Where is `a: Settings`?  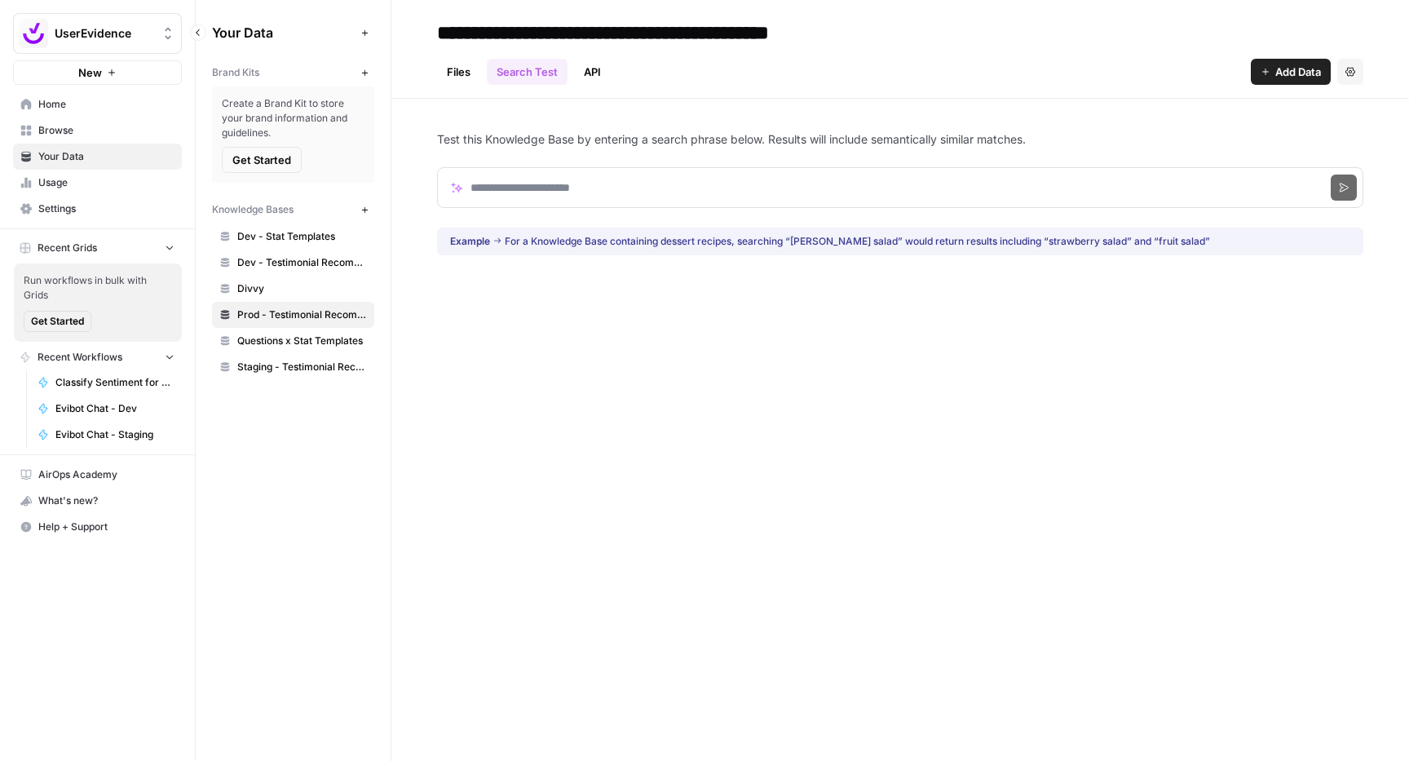
a: Settings is located at coordinates (97, 209).